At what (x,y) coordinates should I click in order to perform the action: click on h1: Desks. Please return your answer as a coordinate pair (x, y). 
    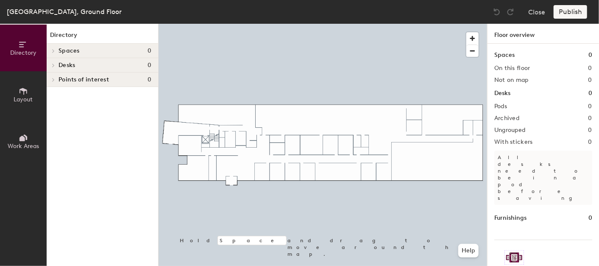
    Looking at the image, I should click on (502, 93).